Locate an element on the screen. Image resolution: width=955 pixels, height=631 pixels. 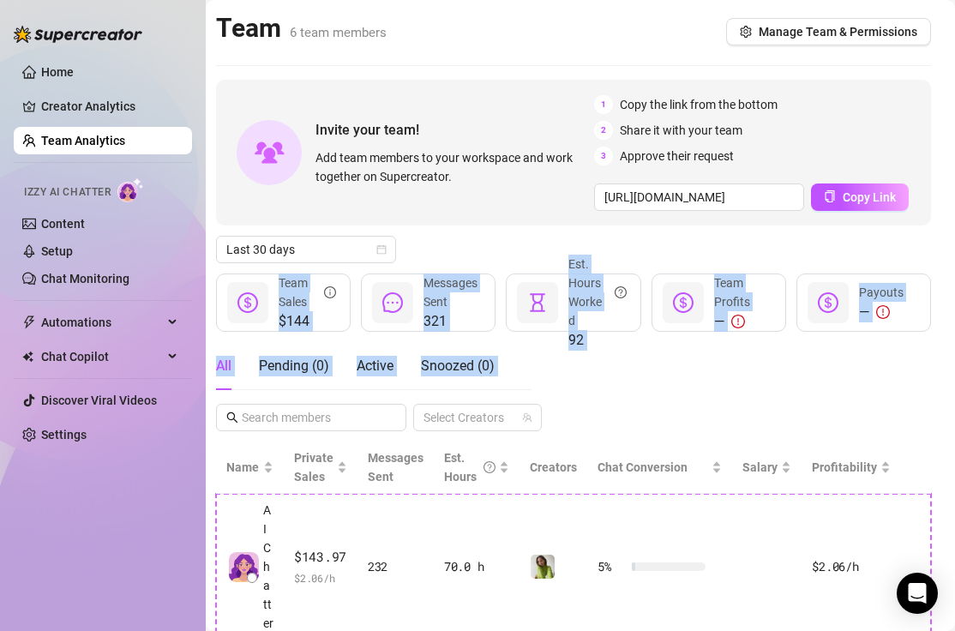
a: Team Analytics is located at coordinates (83, 141).